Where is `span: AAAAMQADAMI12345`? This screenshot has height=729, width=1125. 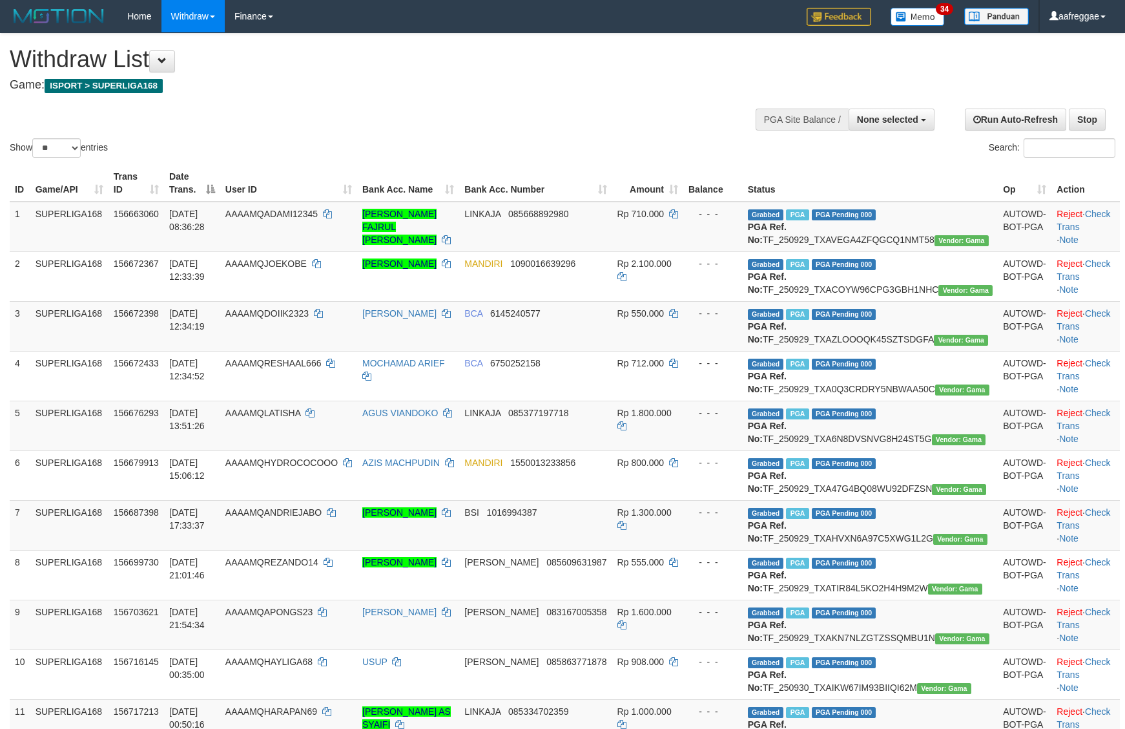
span: AAAAMQADAMI12345 is located at coordinates (271, 214).